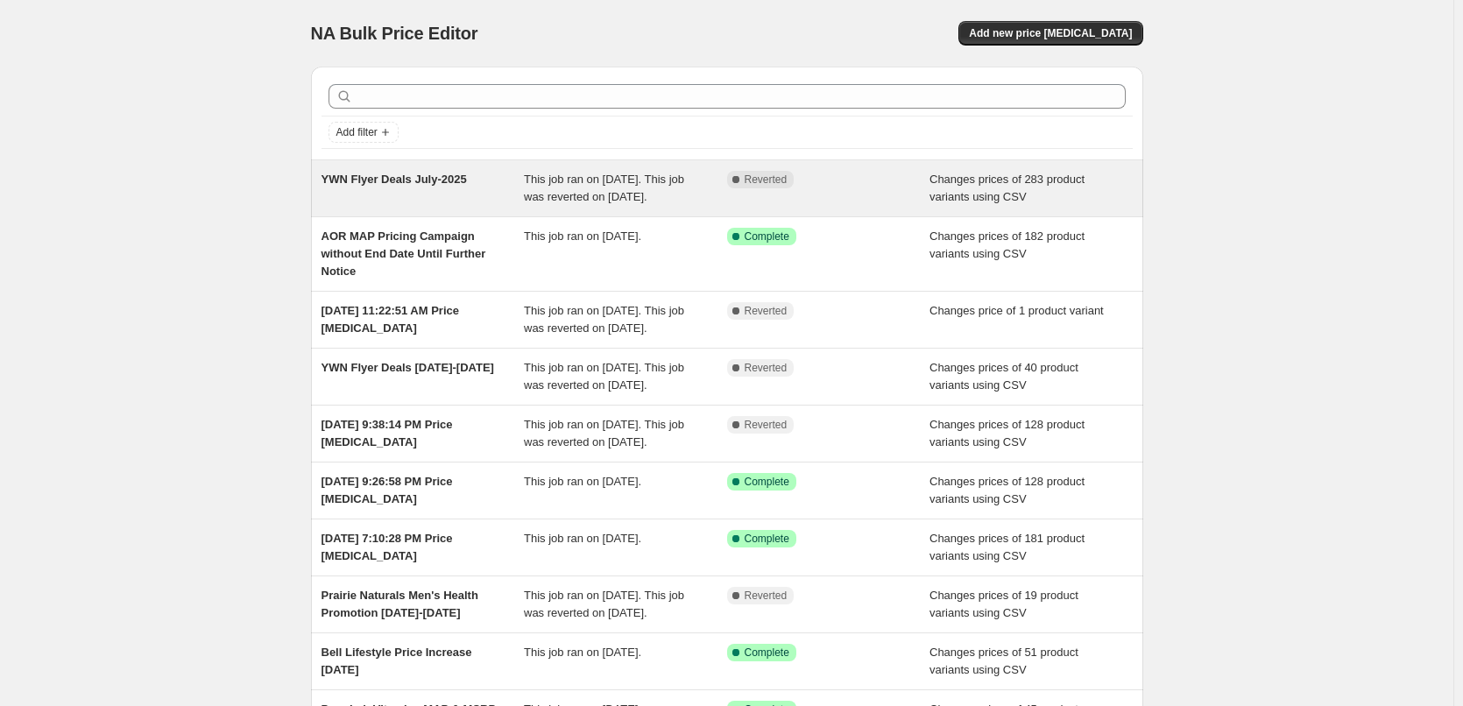 The image size is (1463, 706). What do you see at coordinates (1004, 661) in the screenshot?
I see `span: Changes prices of 51 product variants using CSV` at bounding box center [1004, 661].